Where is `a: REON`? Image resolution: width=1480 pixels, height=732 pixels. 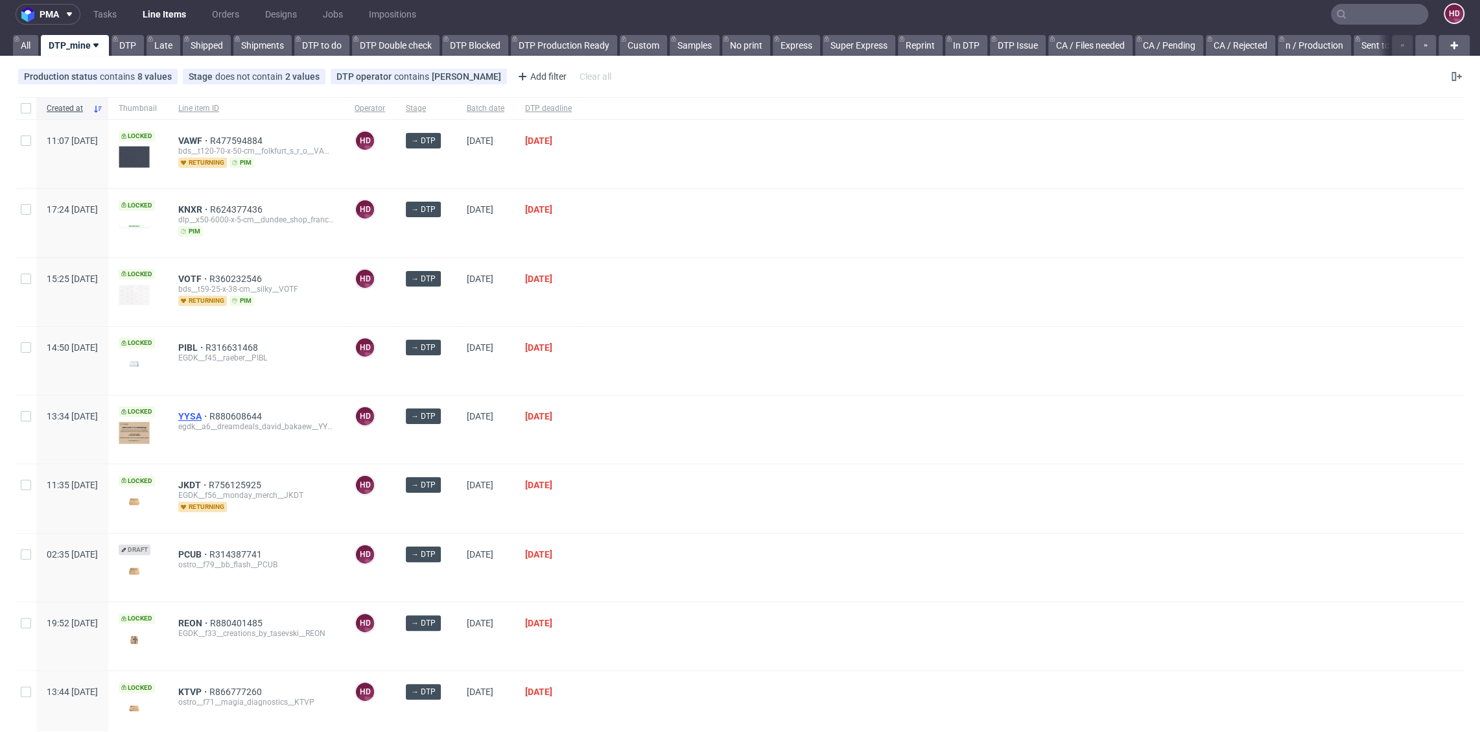
a: REON is located at coordinates (194, 623).